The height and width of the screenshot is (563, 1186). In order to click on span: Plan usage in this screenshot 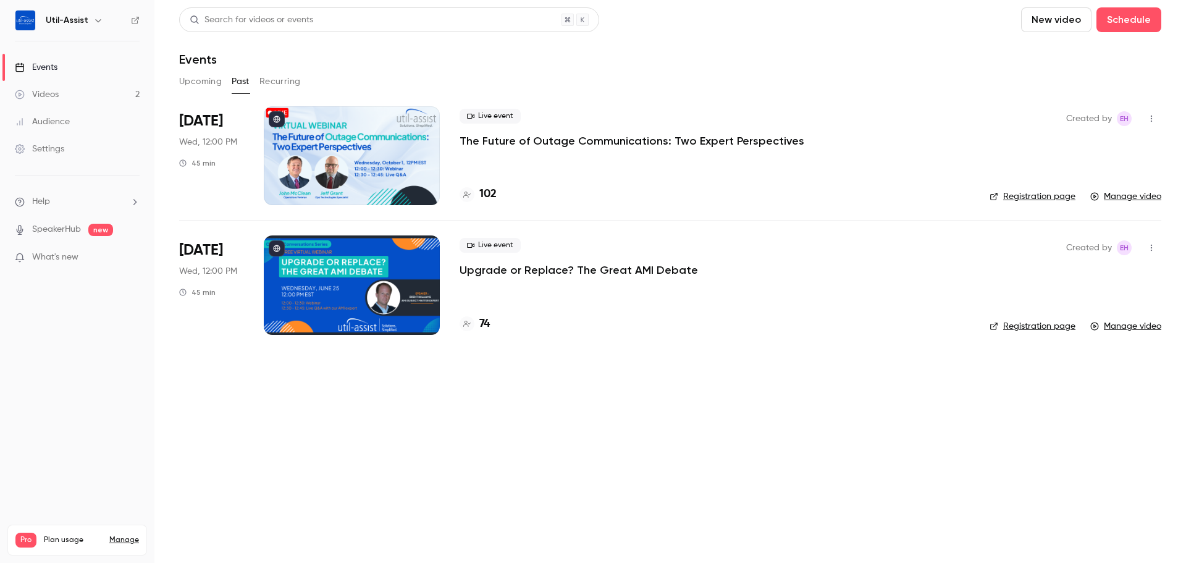, I will do `click(73, 540)`.